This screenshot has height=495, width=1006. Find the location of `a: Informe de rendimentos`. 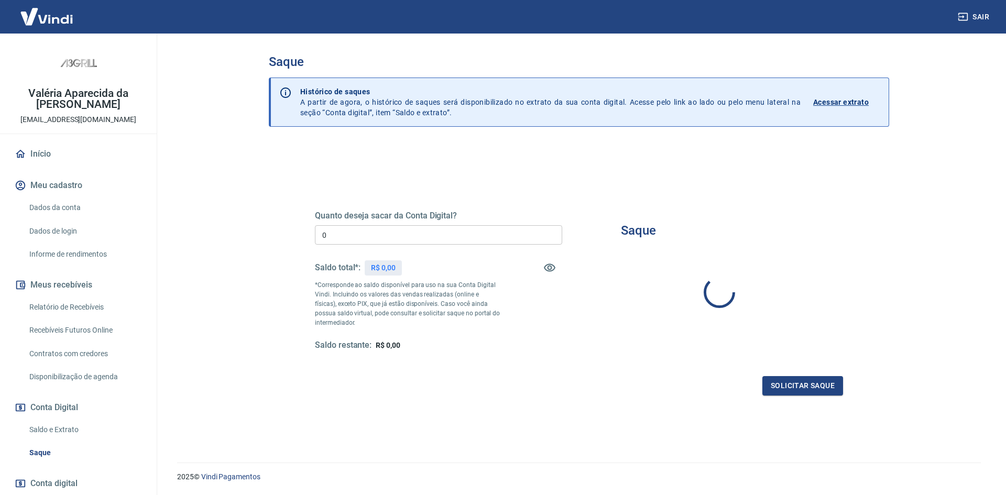

a: Informe de rendimentos is located at coordinates (84, 254).